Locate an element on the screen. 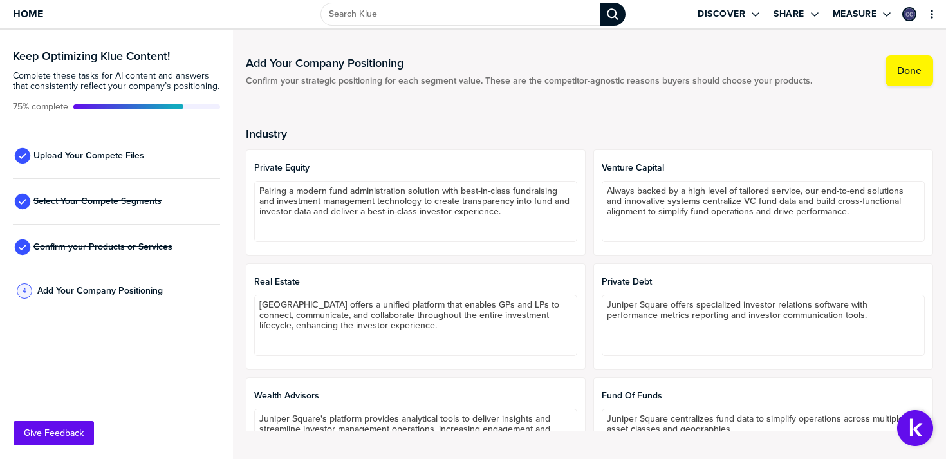 This screenshot has width=946, height=459. h3: Keep Optimizing Klue Content! is located at coordinates (116, 56).